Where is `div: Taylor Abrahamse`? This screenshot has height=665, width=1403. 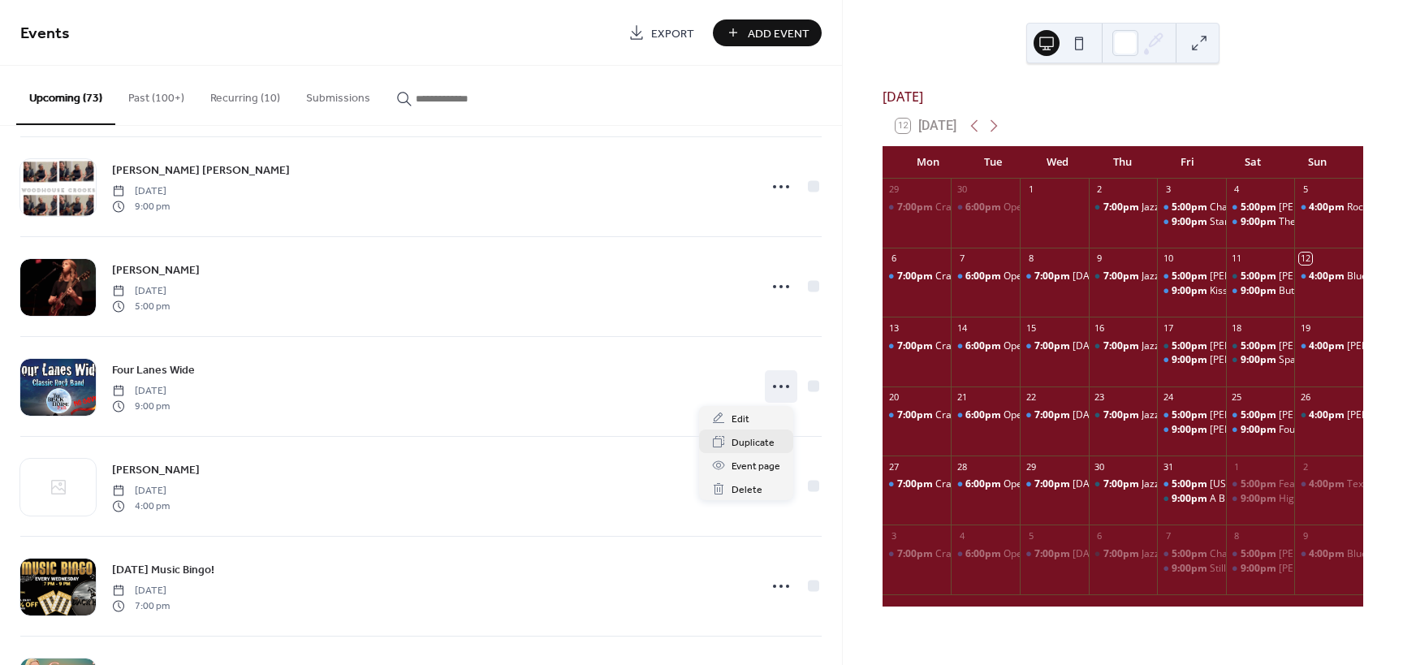
div: Taylor Abrahamse is located at coordinates (1191, 415).